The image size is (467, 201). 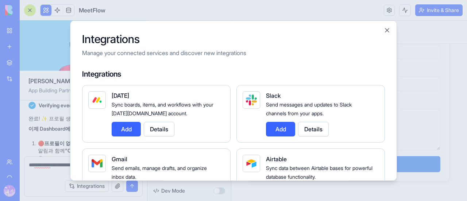 I want to click on h2: Integrations, so click(x=233, y=39).